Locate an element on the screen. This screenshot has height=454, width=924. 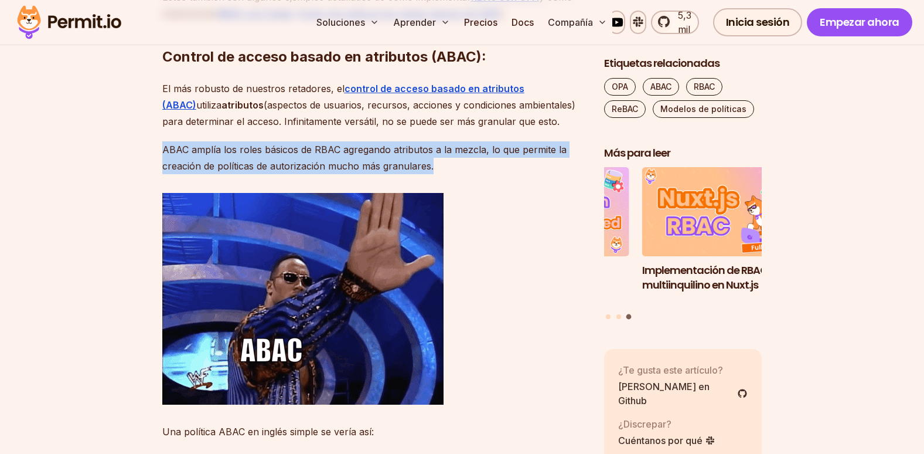
a: OPA is located at coordinates (620, 87).